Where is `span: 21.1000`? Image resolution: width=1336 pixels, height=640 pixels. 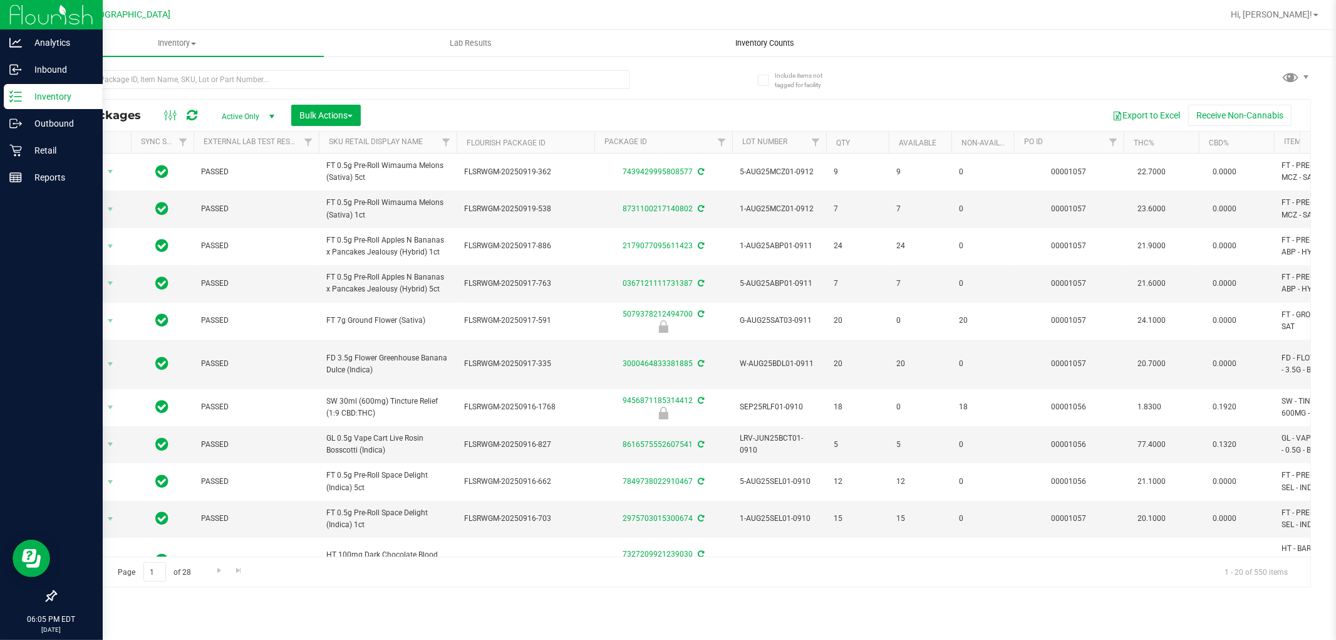
span: 21.1000 is located at coordinates (1151, 481).